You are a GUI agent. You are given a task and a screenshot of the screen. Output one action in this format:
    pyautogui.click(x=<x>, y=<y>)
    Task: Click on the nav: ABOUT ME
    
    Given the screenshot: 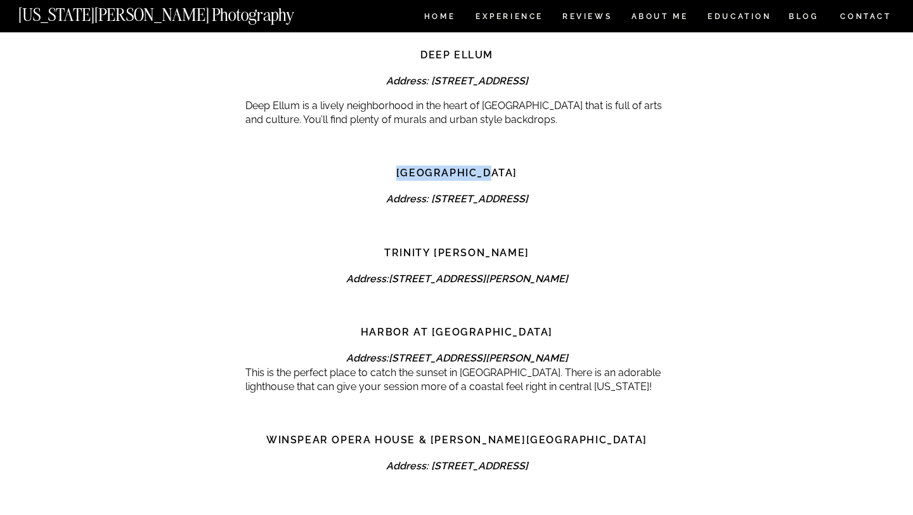 What is the action you would take?
    pyautogui.click(x=659, y=18)
    